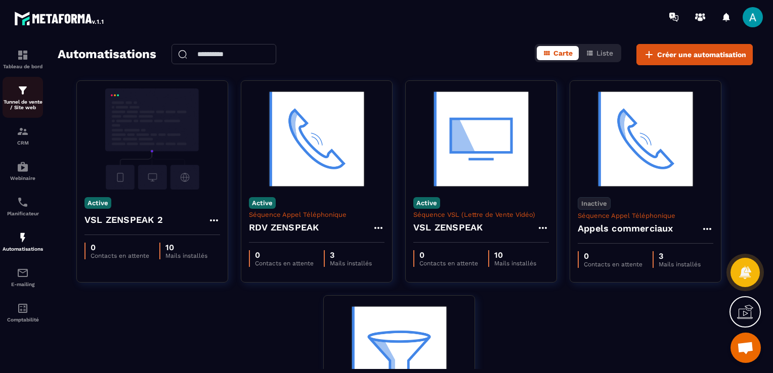 The image size is (773, 373). I want to click on p: CRM, so click(23, 143).